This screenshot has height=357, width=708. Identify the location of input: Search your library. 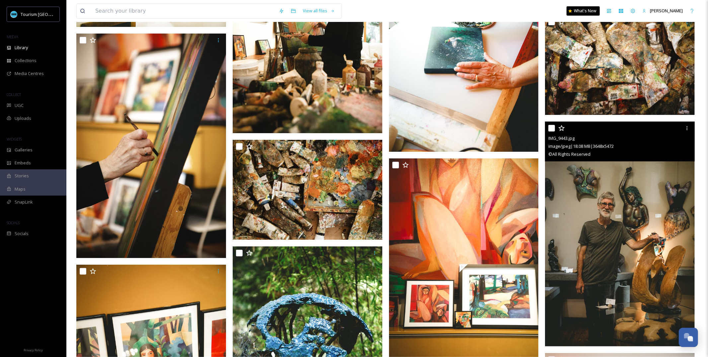
(184, 11).